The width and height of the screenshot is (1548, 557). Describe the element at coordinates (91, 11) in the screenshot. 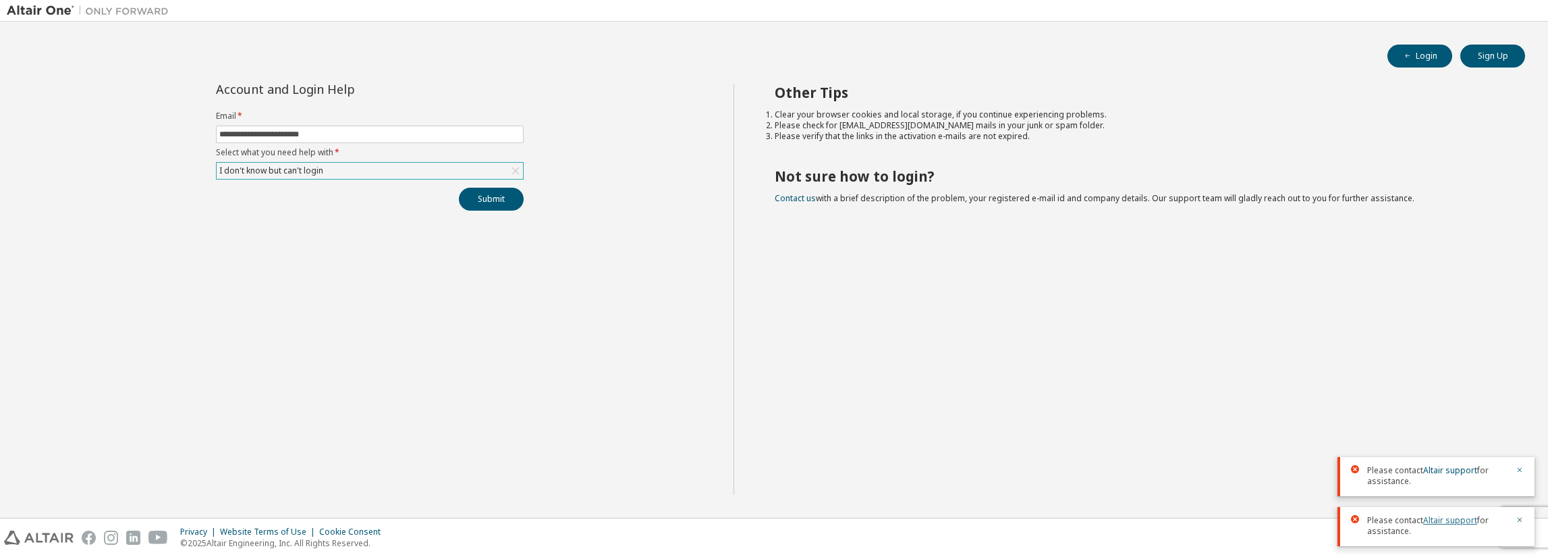

I see `img: Altair One` at that location.